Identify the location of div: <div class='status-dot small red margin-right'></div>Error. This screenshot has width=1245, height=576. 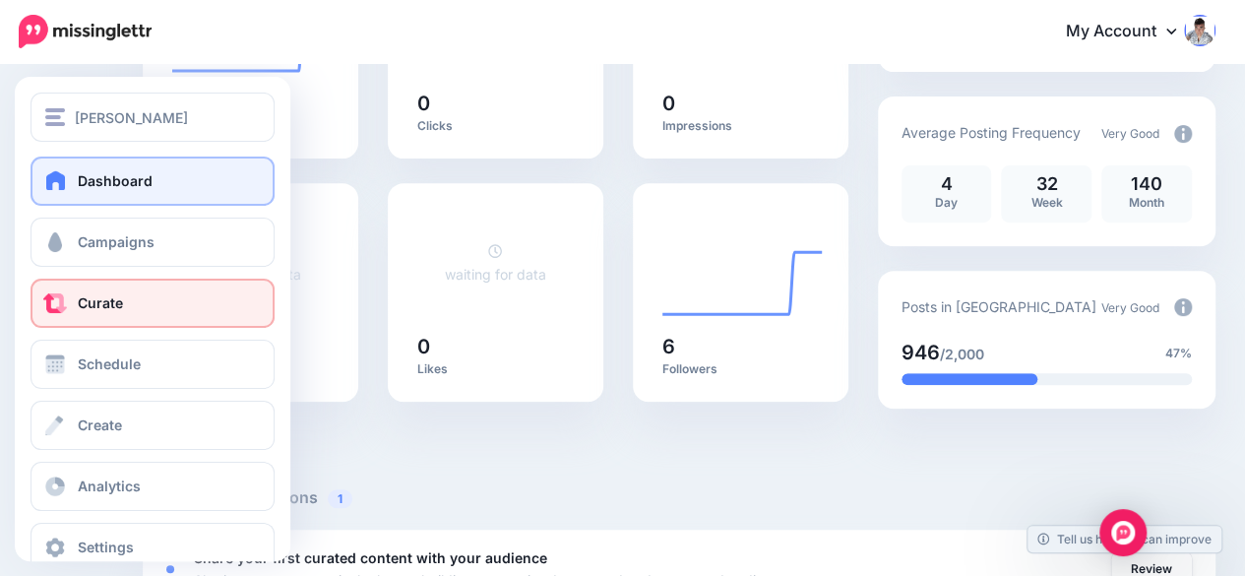
(170, 569).